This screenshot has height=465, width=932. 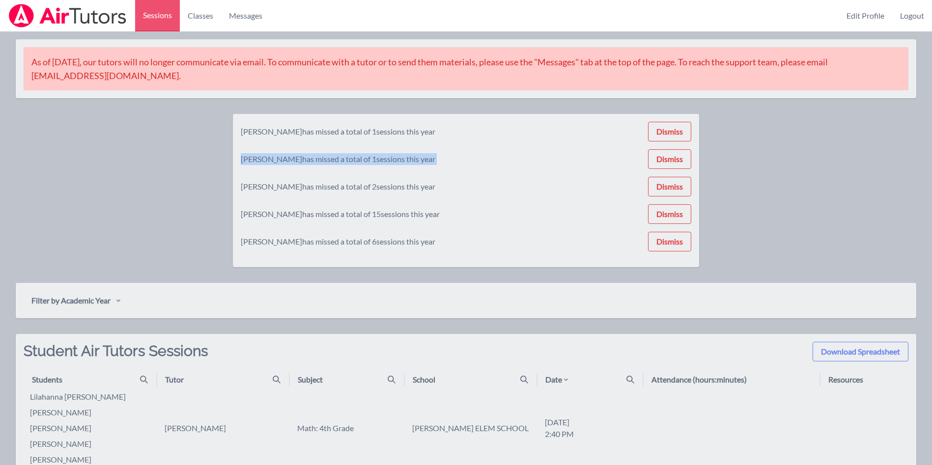 I want to click on div: Tutor, so click(x=174, y=380).